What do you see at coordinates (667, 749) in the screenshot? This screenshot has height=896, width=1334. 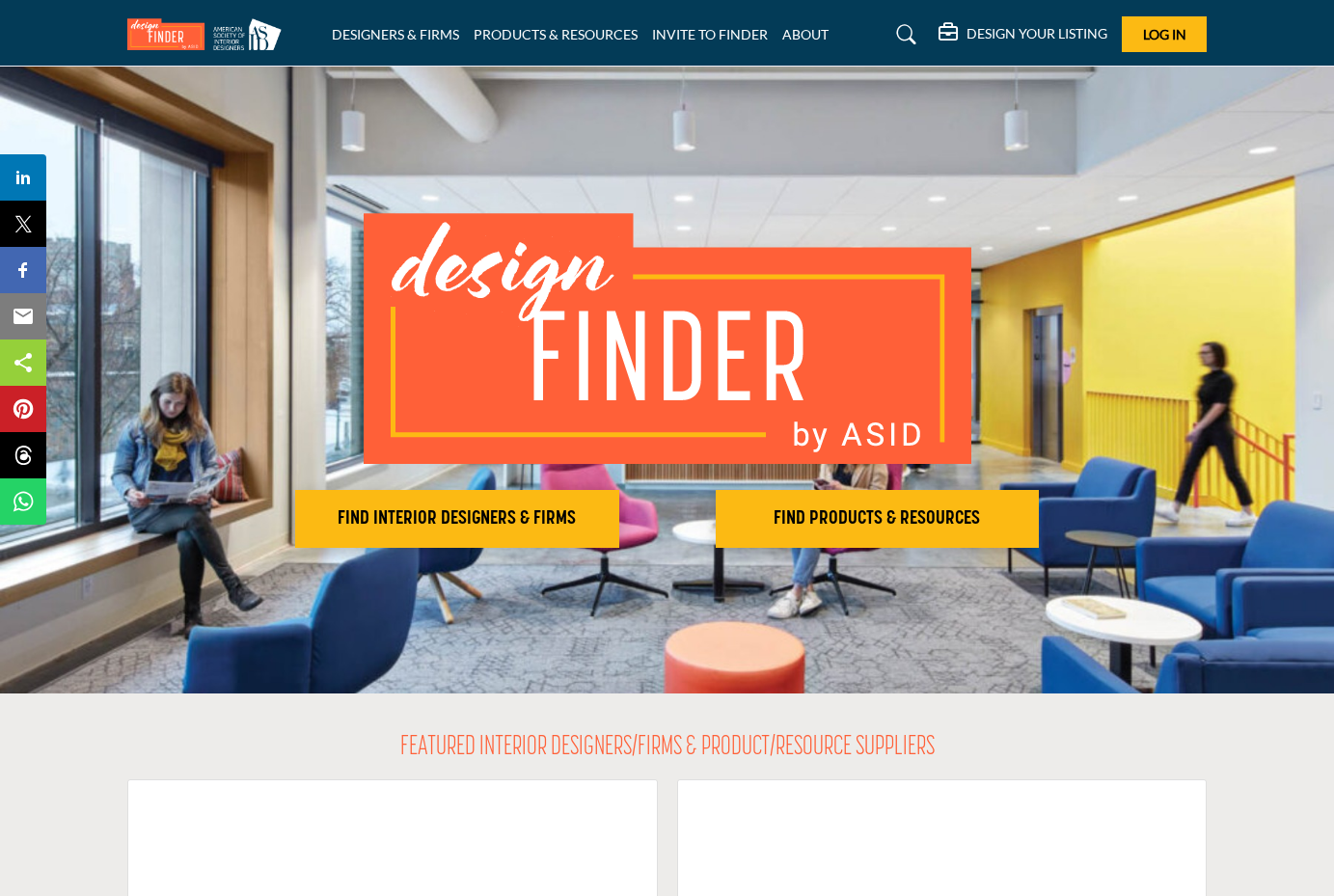 I see `h2: FEATURED INTERIOR DESIGNERS/FIRMS & PRODUCT/RESOURCE SUPPLIERS` at bounding box center [667, 749].